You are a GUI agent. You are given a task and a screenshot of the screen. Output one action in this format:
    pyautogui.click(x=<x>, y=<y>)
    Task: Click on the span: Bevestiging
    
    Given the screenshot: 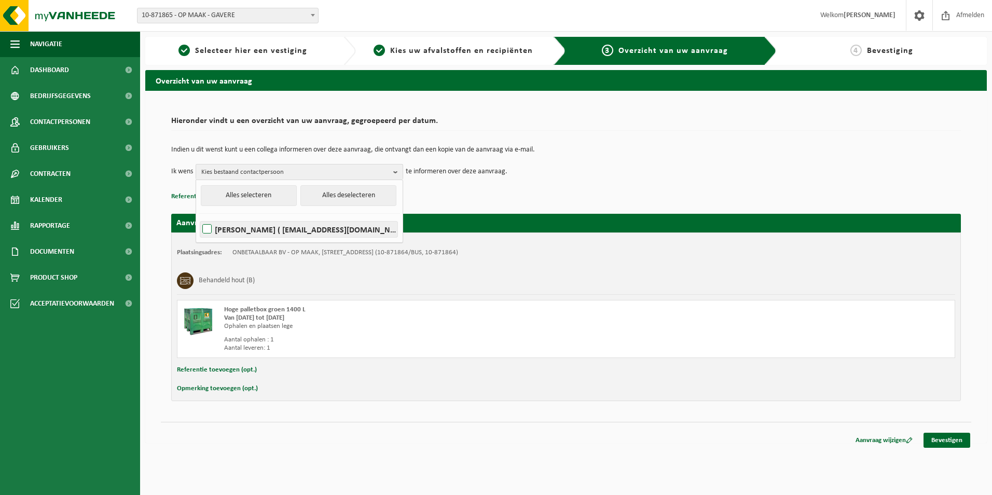 What is the action you would take?
    pyautogui.click(x=890, y=51)
    